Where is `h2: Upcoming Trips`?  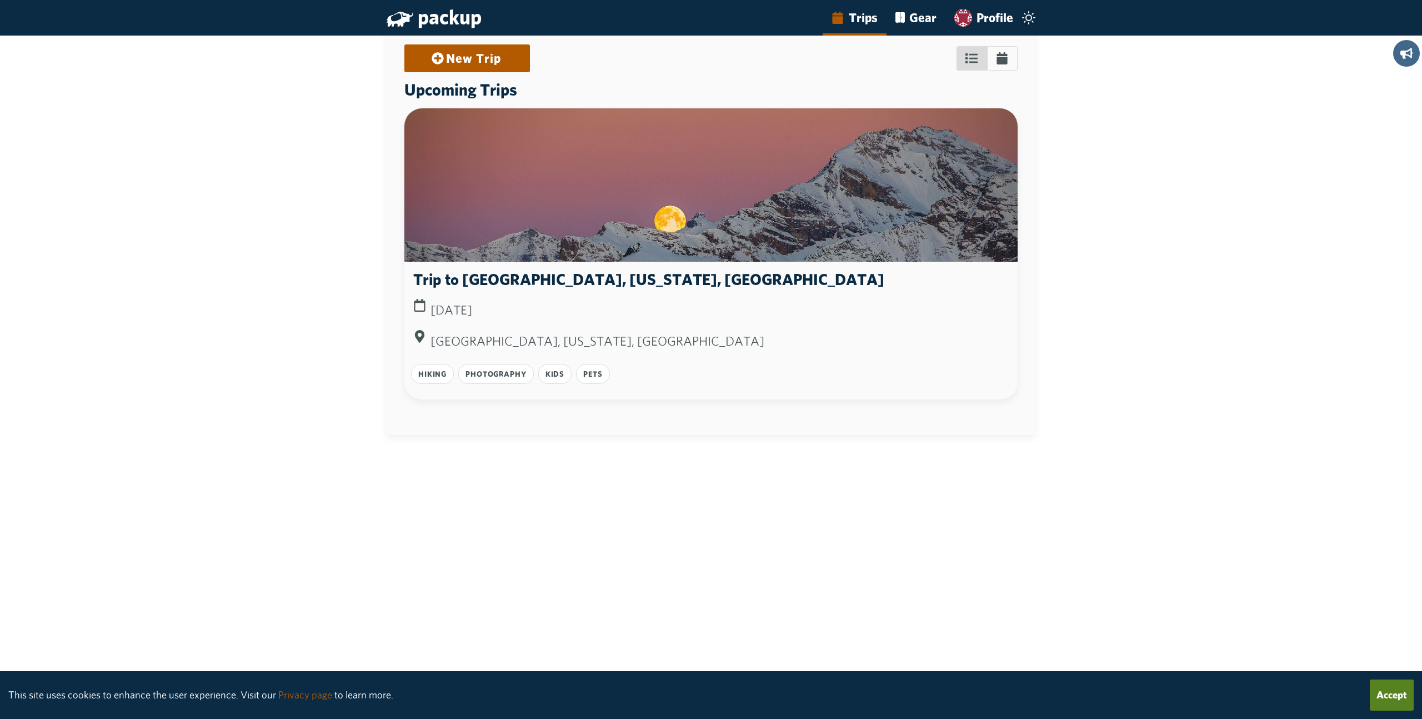
h2: Upcoming Trips is located at coordinates (711, 90).